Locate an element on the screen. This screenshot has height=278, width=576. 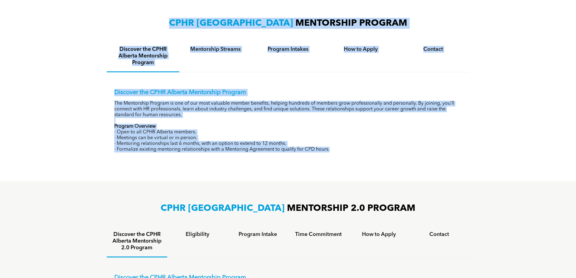
h4: Discover the CPHR Alberta Mentorship 2.0 Program is located at coordinates (137, 241).